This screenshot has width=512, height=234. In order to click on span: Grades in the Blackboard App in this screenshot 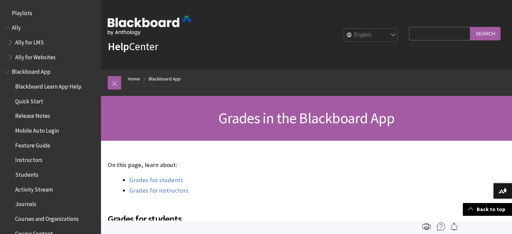, I will do `click(307, 118)`.